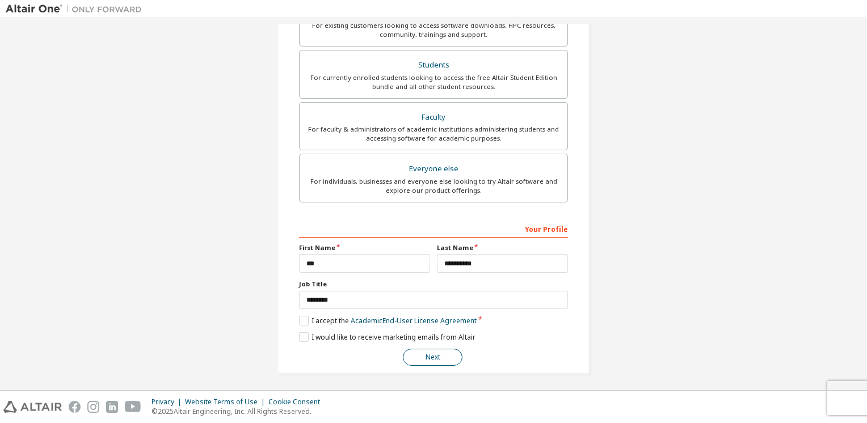 This screenshot has width=867, height=423. I want to click on div: For currently enrolled students looking to access the free Altair Student Edition bundle and all ..., so click(433, 82).